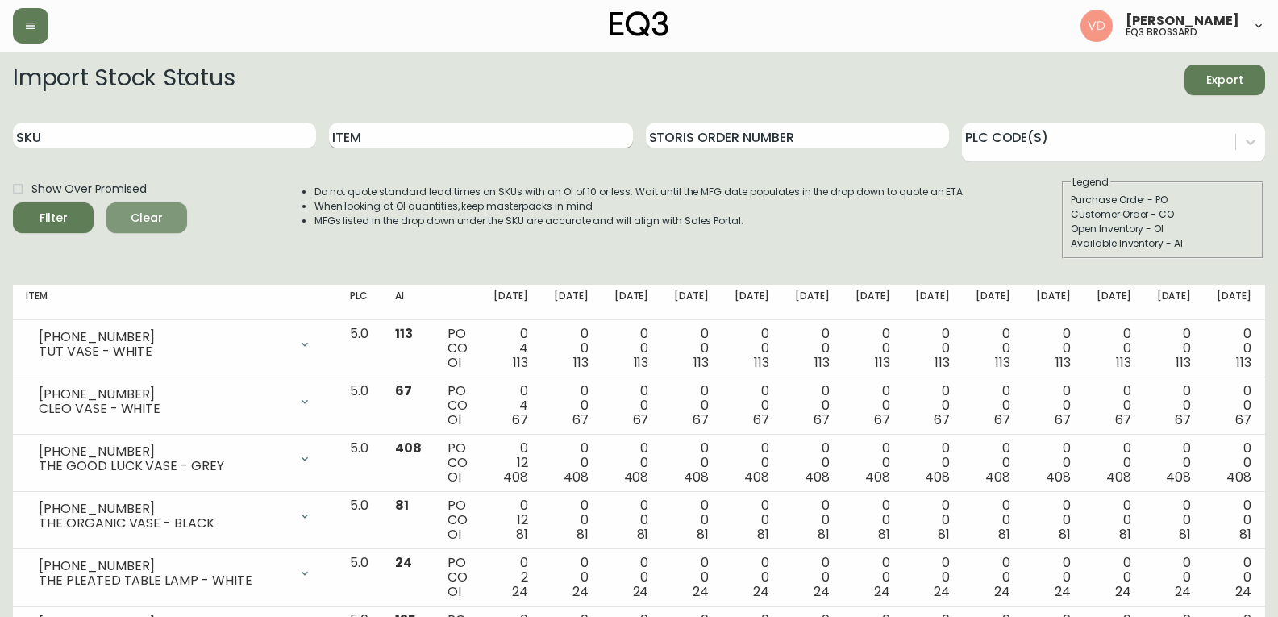 The height and width of the screenshot is (617, 1278). What do you see at coordinates (360, 302) in the screenshot?
I see `th: PLC` at bounding box center [360, 302].